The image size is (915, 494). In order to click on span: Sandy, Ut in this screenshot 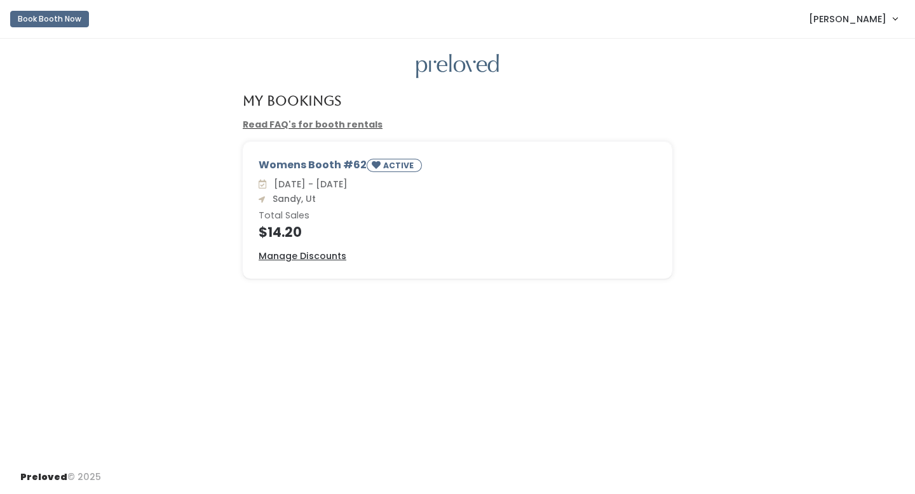, I will do `click(292, 199)`.